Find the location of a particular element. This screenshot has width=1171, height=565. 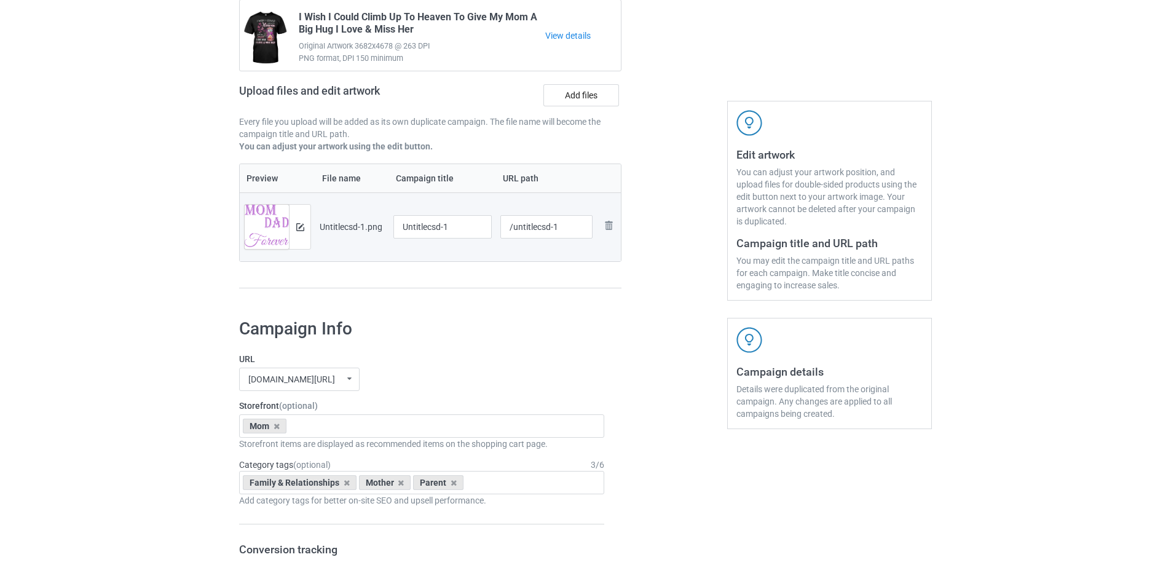

h1: Campaign Info is located at coordinates (422, 329).